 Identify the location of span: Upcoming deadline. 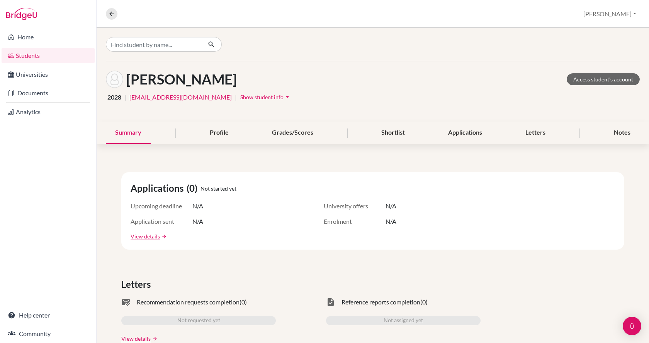
(161, 206).